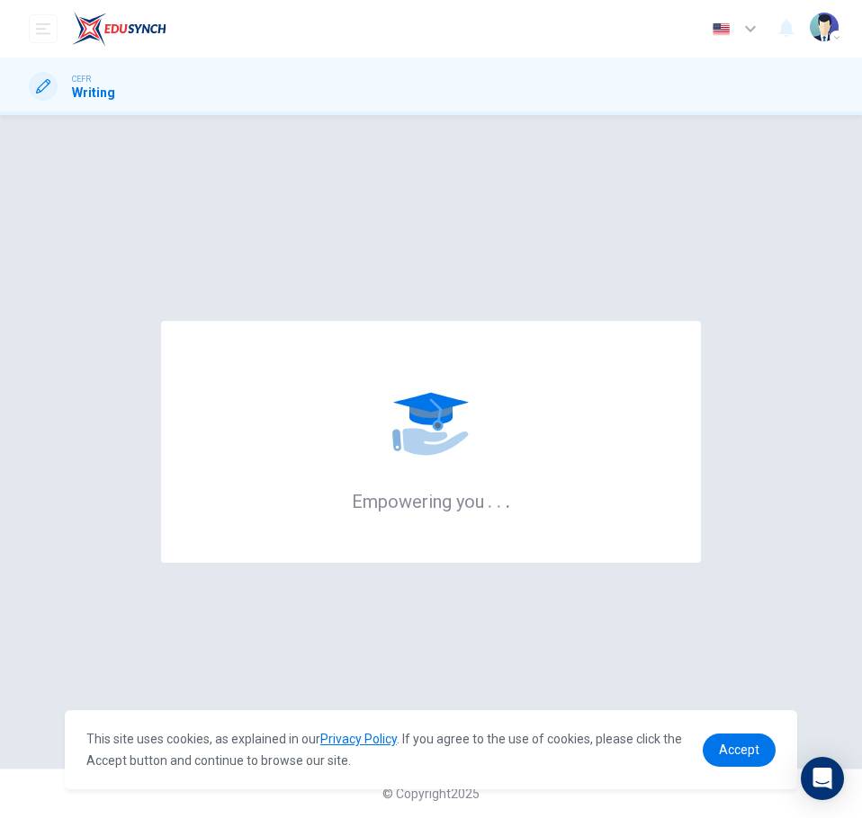 This screenshot has width=862, height=818. What do you see at coordinates (431, 501) in the screenshot?
I see `h6: Empowering you` at bounding box center [431, 501].